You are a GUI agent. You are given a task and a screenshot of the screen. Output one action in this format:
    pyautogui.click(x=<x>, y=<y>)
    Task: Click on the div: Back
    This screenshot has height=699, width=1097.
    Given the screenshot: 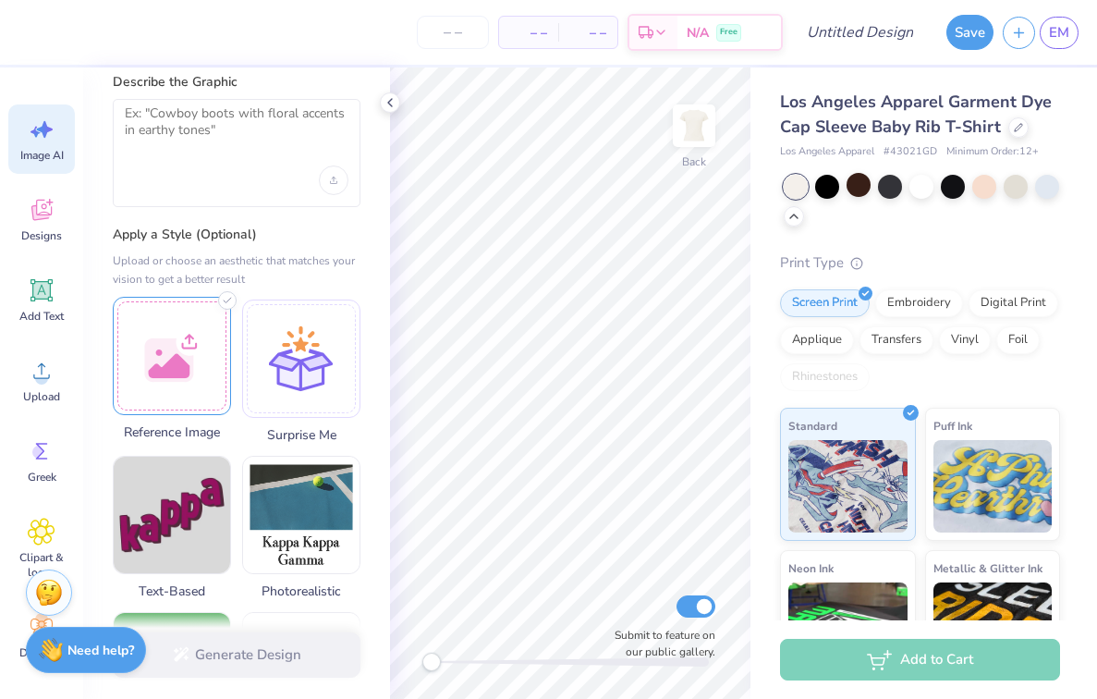 What is the action you would take?
    pyautogui.click(x=694, y=162)
    